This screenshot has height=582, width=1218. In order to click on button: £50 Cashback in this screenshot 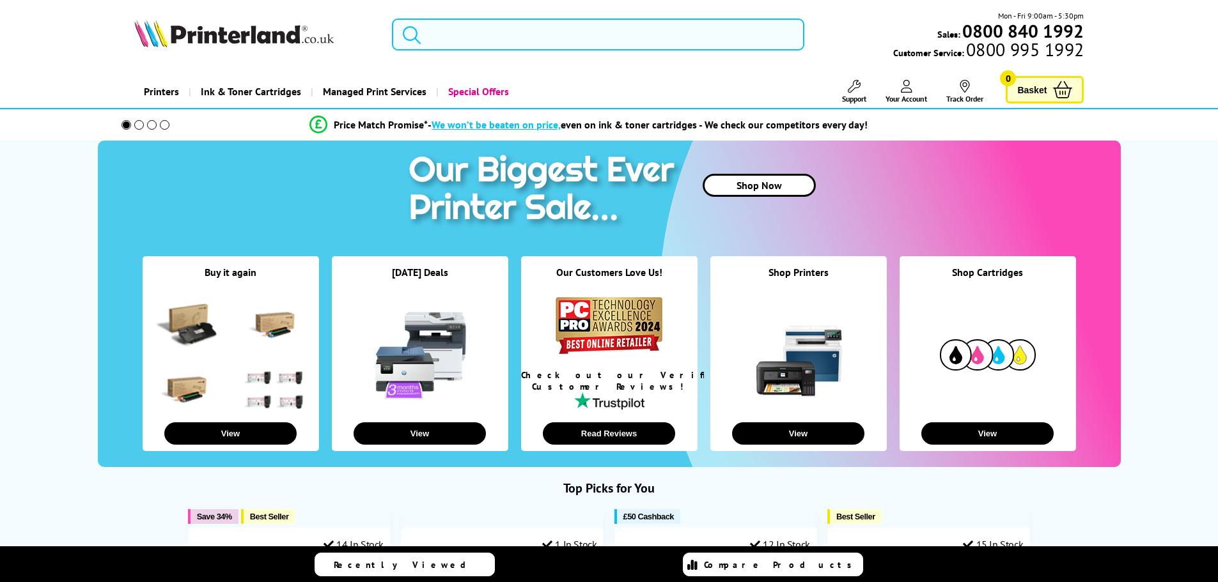, I will do `click(647, 516)`.